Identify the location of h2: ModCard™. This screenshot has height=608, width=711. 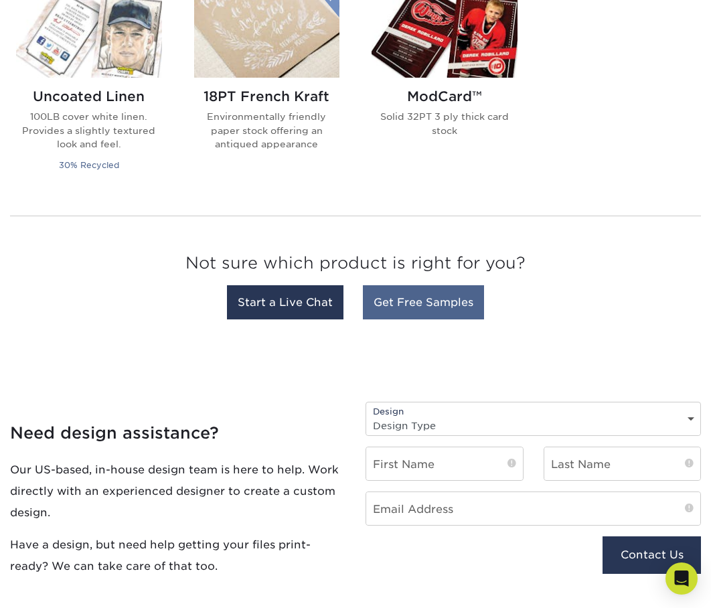
(444, 96).